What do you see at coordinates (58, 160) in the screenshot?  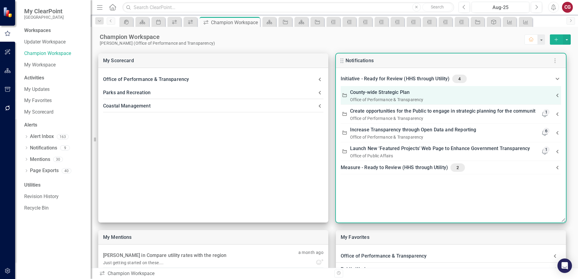 I see `div: 30` at bounding box center [58, 160].